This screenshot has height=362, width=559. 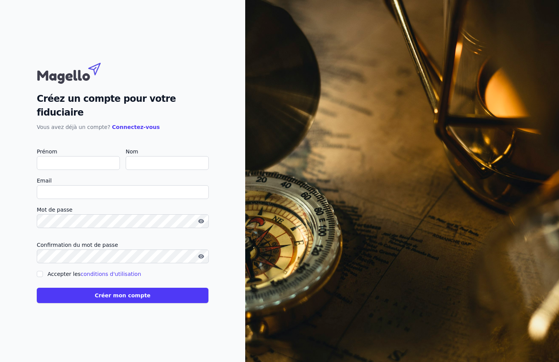 What do you see at coordinates (123, 127) in the screenshot?
I see `p: Vous avez déjà un compte?` at bounding box center [123, 127].